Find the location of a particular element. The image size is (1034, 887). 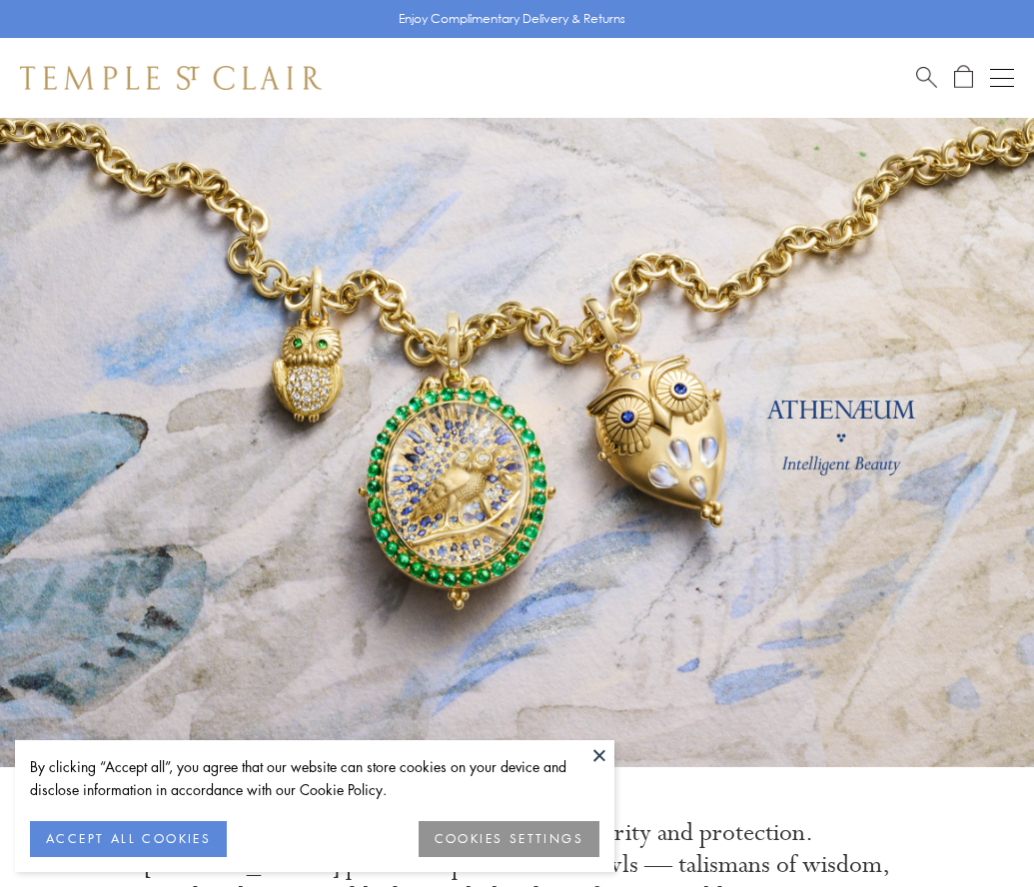

p: Enjoy Complimentary Delivery & Returns is located at coordinates (512, 19).